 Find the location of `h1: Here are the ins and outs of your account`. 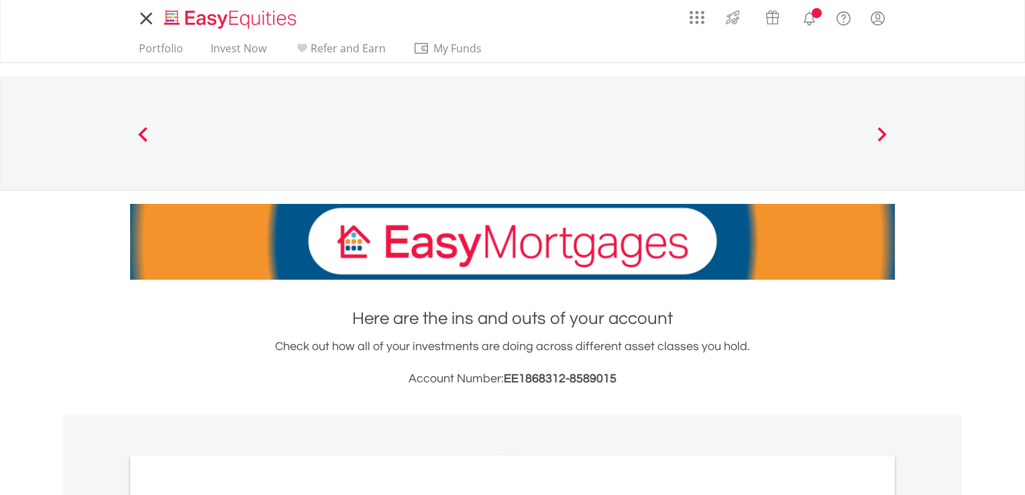

h1: Here are the ins and outs of your account is located at coordinates (512, 318).